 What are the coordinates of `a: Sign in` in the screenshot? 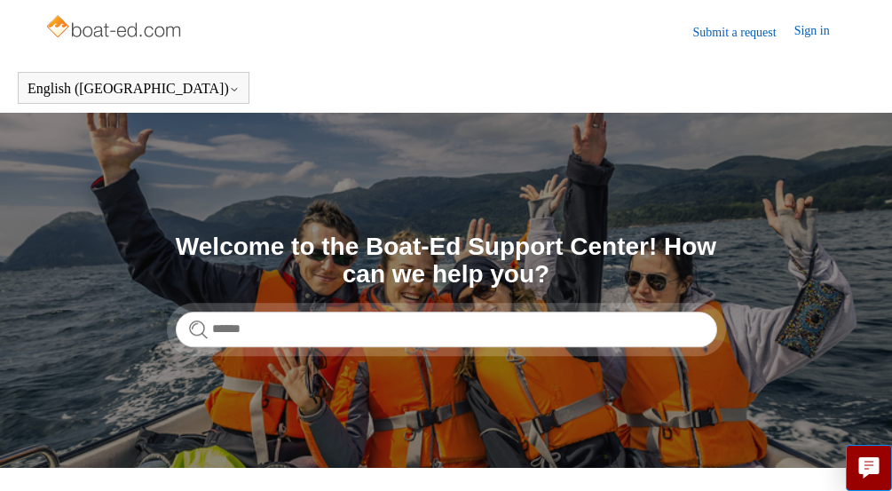 It's located at (821, 32).